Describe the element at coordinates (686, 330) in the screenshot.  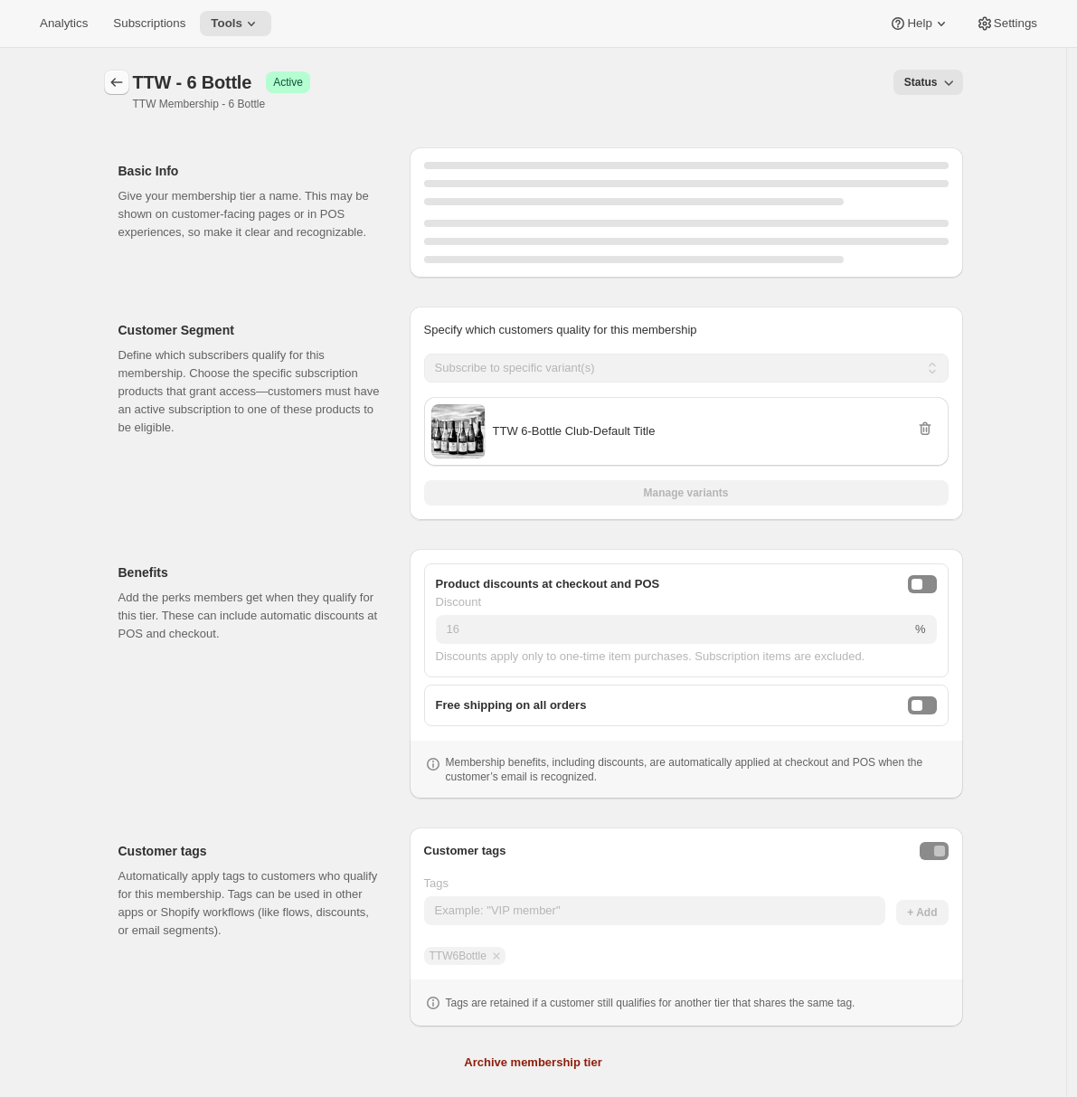
I see `p: Specify which customers quality for this membership` at that location.